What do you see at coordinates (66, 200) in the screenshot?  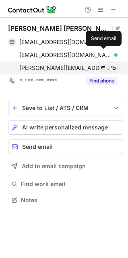 I see `button: Notes` at bounding box center [66, 200].